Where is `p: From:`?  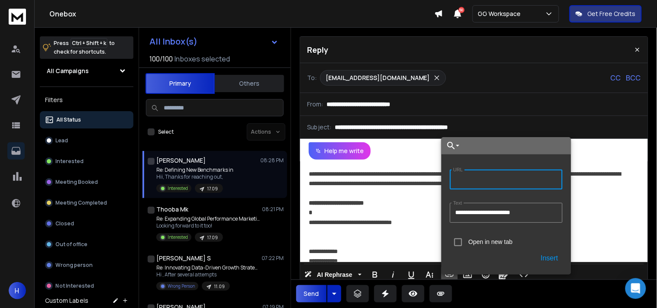 p: From: is located at coordinates (315, 104).